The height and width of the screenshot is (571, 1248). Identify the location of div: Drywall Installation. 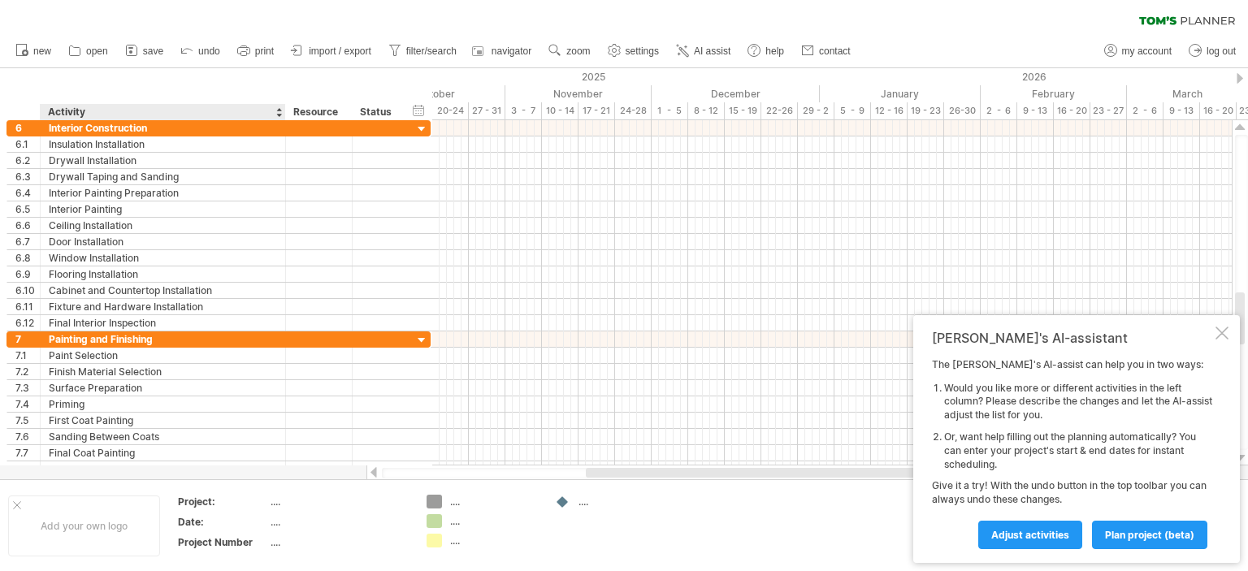
(162, 160).